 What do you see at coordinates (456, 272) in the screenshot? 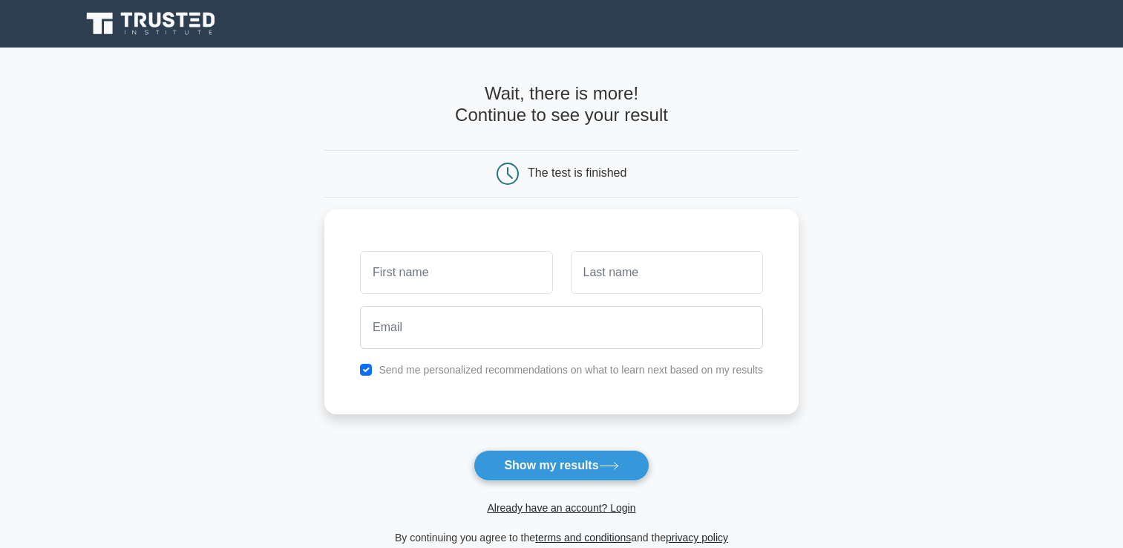
I see `input: First name` at bounding box center [456, 272].